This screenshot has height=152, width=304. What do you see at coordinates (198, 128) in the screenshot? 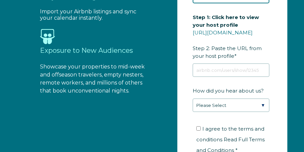
I see `input: I agree to the terms and conditions Read Full Terms and Conditions *` at bounding box center [198, 128].